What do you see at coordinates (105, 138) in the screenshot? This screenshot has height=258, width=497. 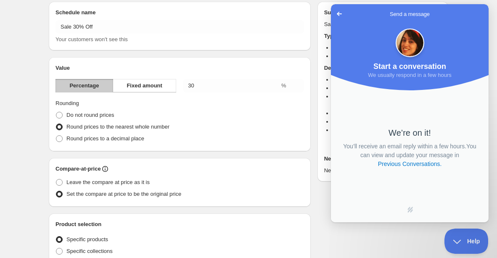 I see `span: Round prices to a decimal place` at bounding box center [105, 138].